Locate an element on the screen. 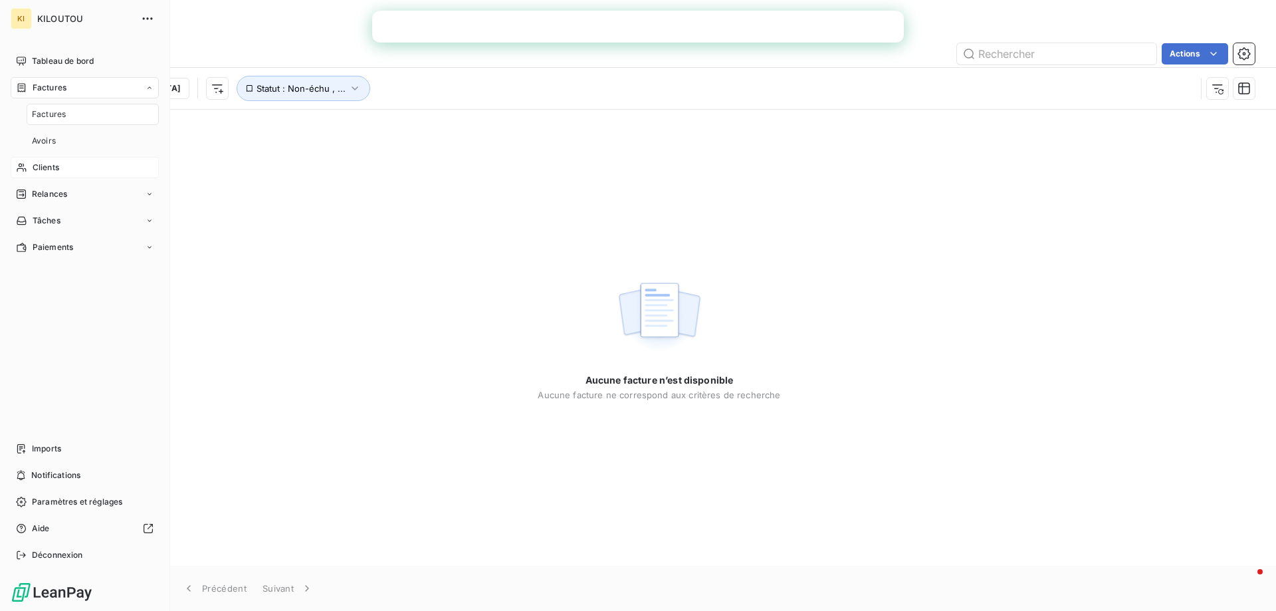 Image resolution: width=1276 pixels, height=611 pixels. button: Actions is located at coordinates (1195, 54).